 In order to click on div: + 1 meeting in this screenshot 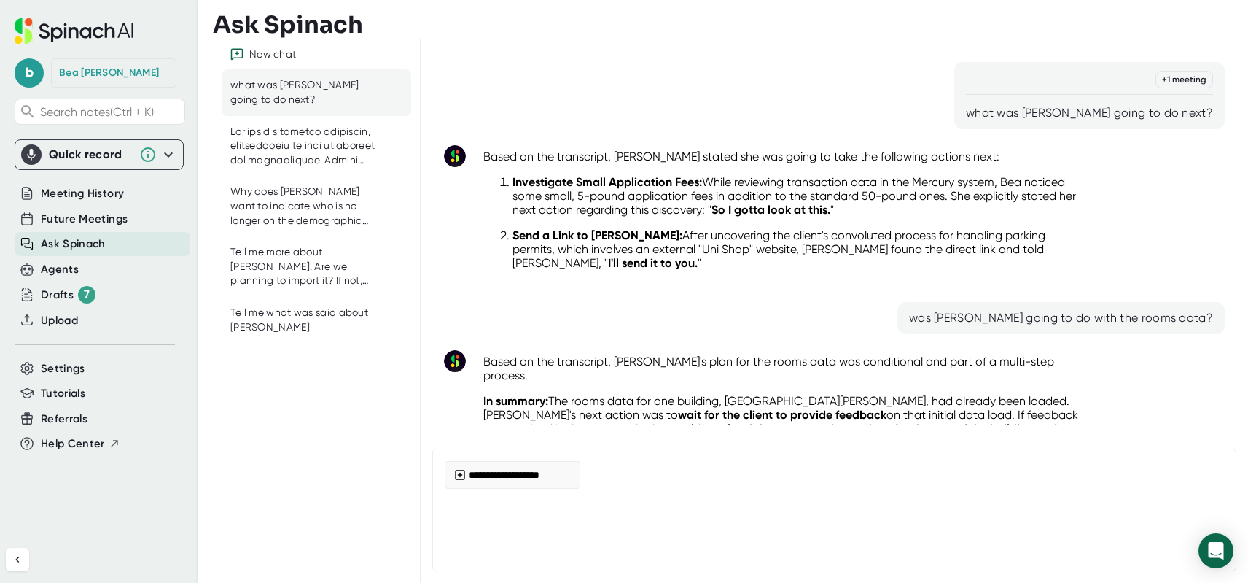, I will do `click(1184, 79)`.